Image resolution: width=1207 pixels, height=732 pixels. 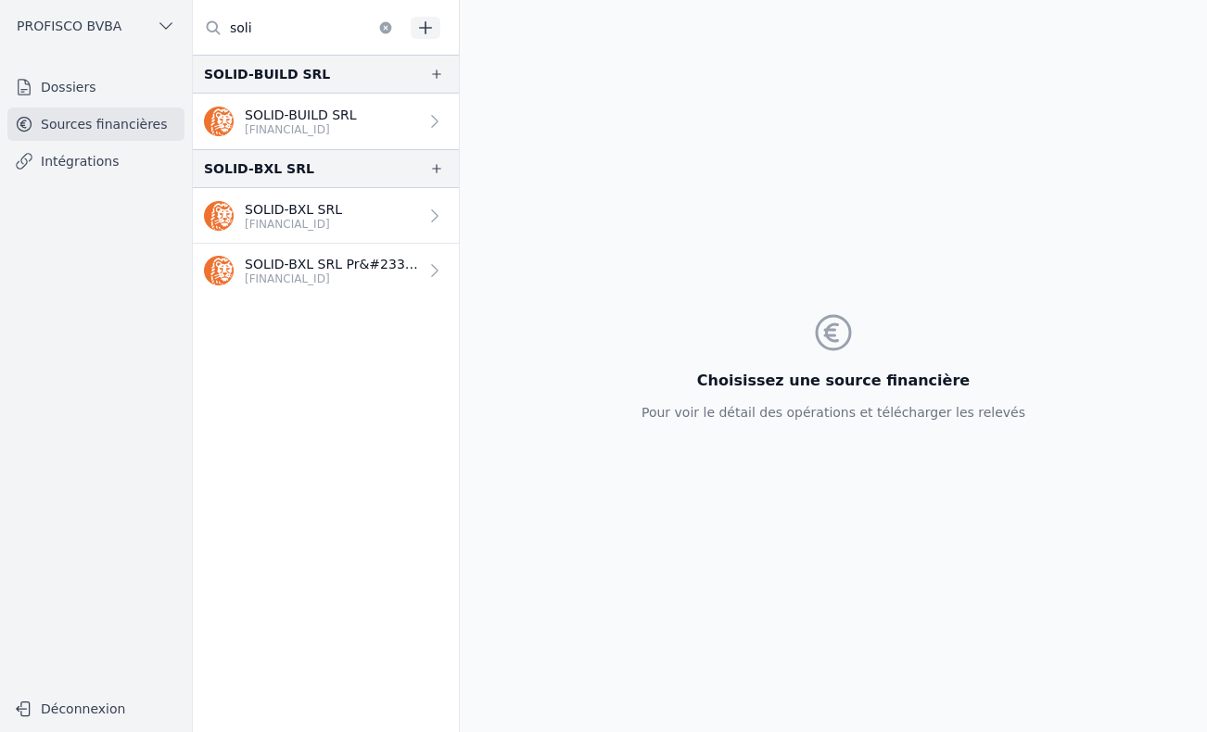 I want to click on p: SOLID-BUILD SRL, so click(x=300, y=115).